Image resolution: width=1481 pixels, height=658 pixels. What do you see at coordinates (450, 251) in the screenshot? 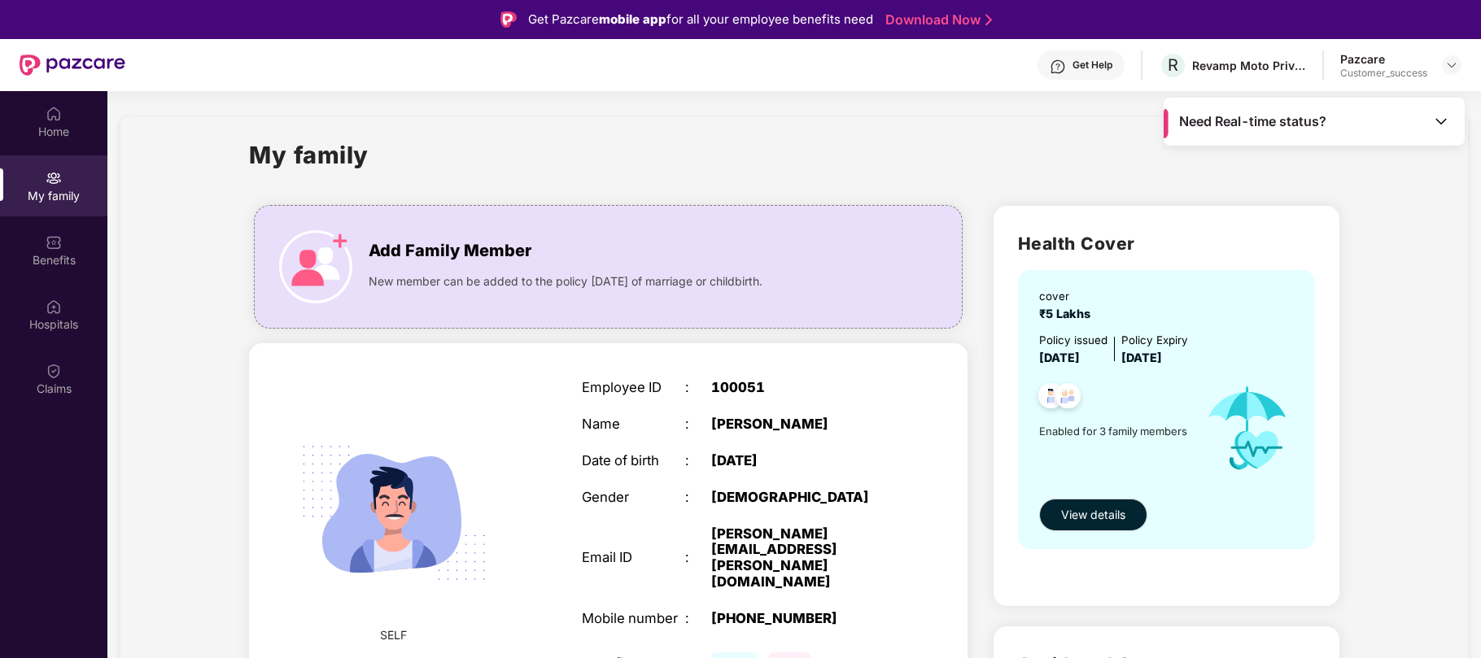
I see `span: Add Family Member` at bounding box center [450, 251].